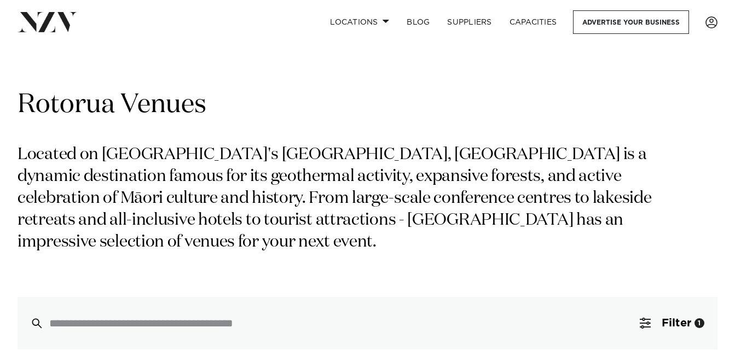 This screenshot has width=735, height=351. Describe the element at coordinates (672, 323) in the screenshot. I see `button: Filter1` at that location.